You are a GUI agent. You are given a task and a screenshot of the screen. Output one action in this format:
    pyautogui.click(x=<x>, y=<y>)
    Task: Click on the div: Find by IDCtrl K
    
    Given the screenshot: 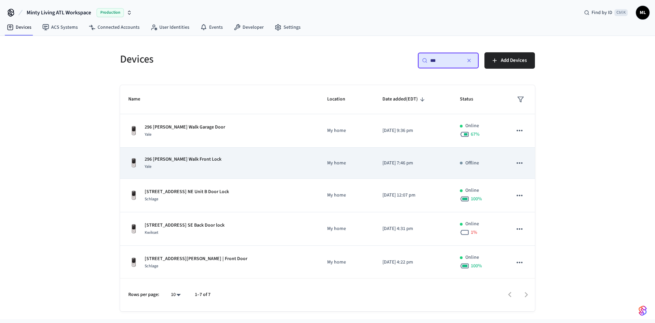 What is the action you would take?
    pyautogui.click(x=606, y=13)
    